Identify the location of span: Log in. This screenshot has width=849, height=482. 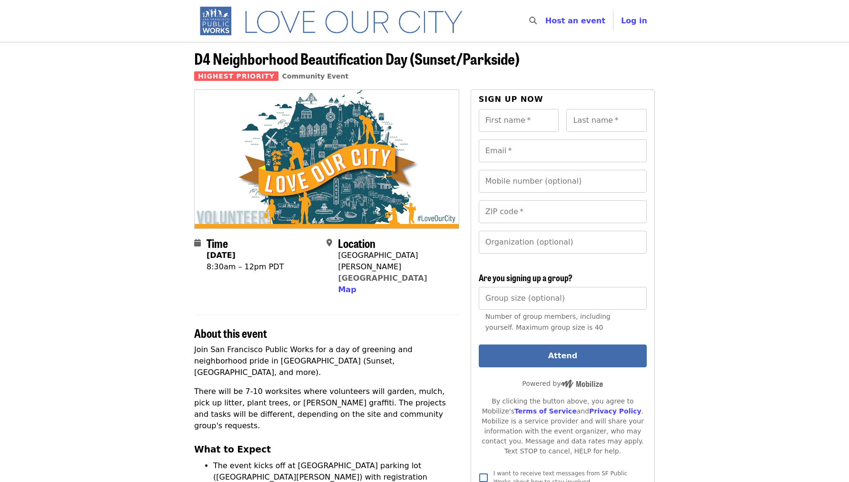
(634, 20).